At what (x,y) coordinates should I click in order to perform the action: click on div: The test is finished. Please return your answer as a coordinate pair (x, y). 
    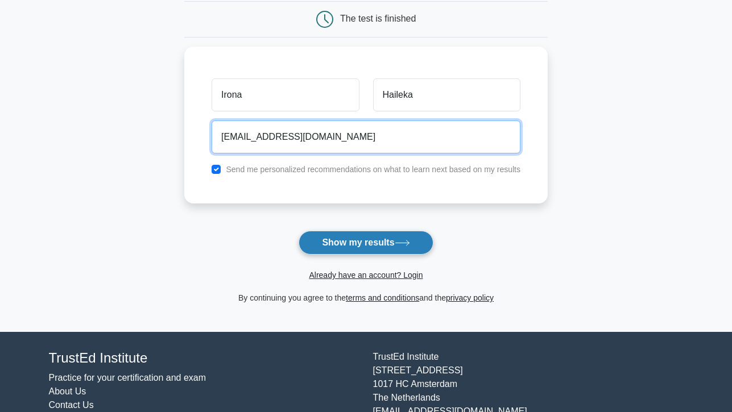
    Looking at the image, I should click on (378, 18).